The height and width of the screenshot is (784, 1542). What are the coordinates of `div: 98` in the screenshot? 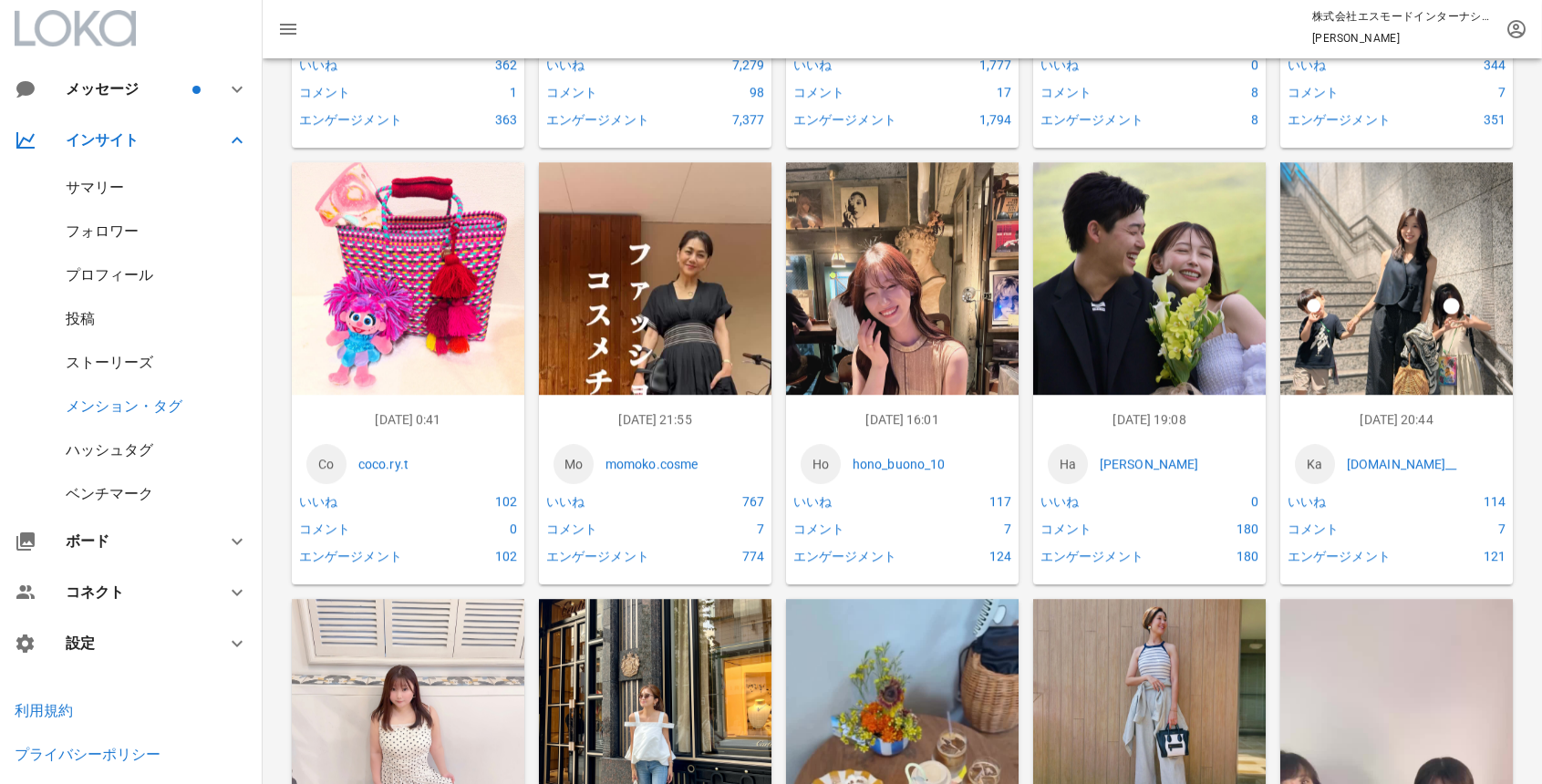 It's located at (730, 93).